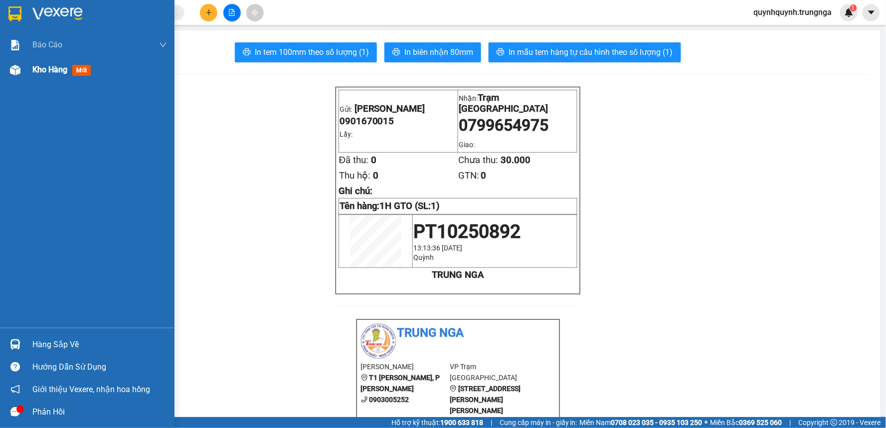 The image size is (886, 428). What do you see at coordinates (436, 206) in the screenshot?
I see `span: 1)` at bounding box center [436, 206].